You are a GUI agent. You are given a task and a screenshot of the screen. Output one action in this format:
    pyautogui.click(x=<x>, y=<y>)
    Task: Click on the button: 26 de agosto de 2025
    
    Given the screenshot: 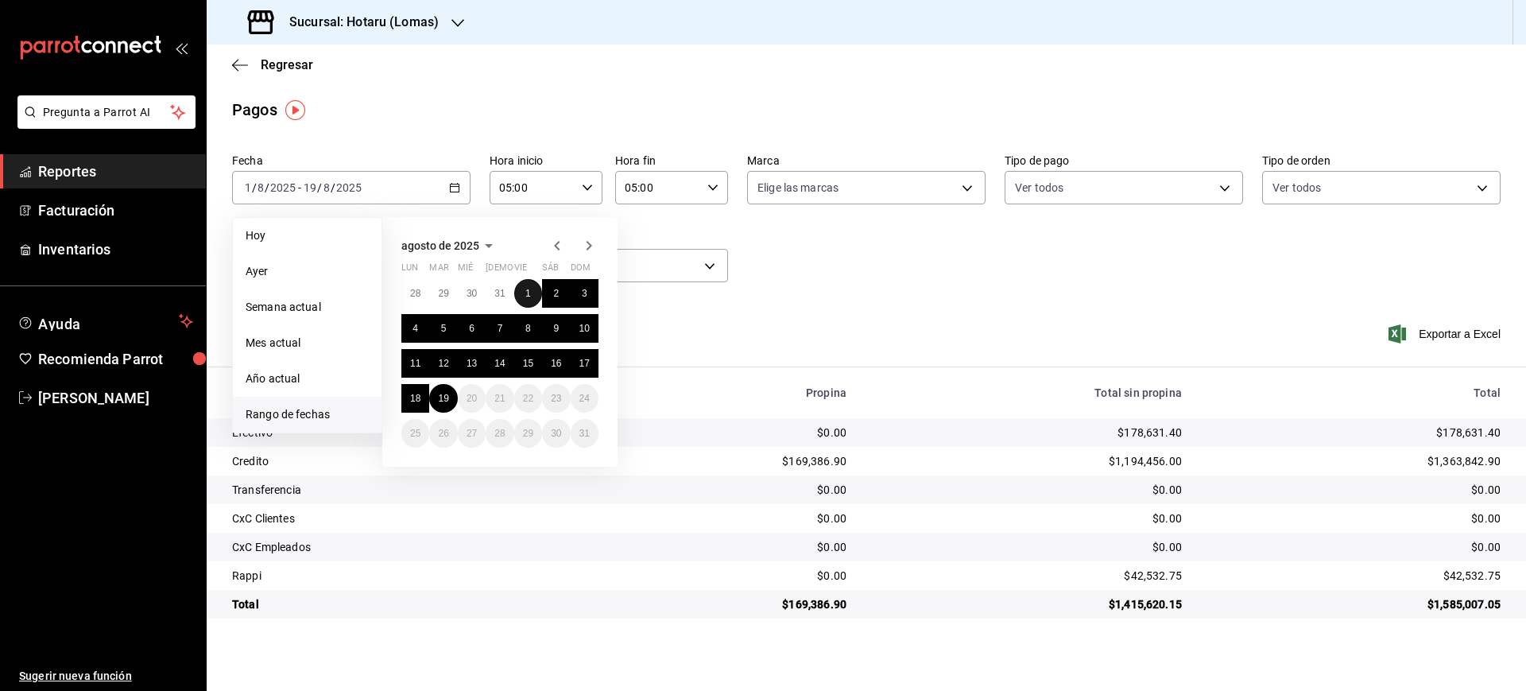 What is the action you would take?
    pyautogui.click(x=443, y=433)
    